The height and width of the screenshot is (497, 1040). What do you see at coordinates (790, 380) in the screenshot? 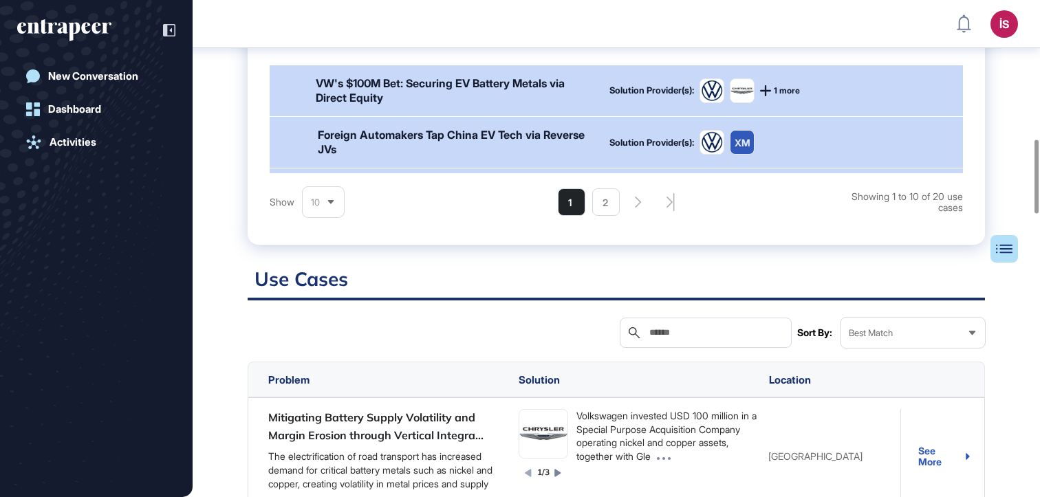
I see `span: Location` at bounding box center [790, 380].